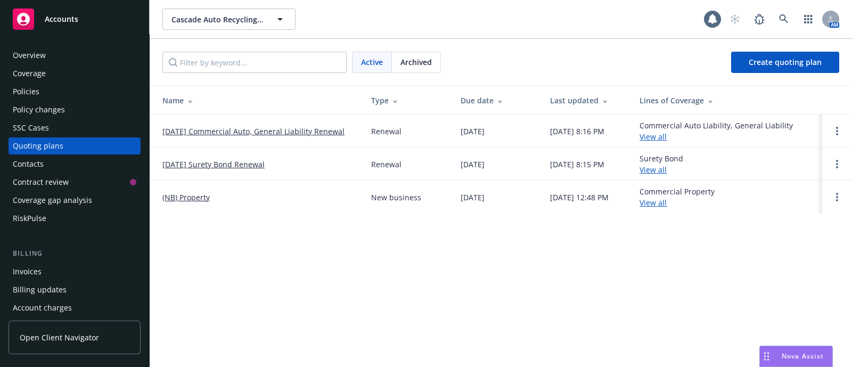  I want to click on div: Billing updates, so click(39, 290).